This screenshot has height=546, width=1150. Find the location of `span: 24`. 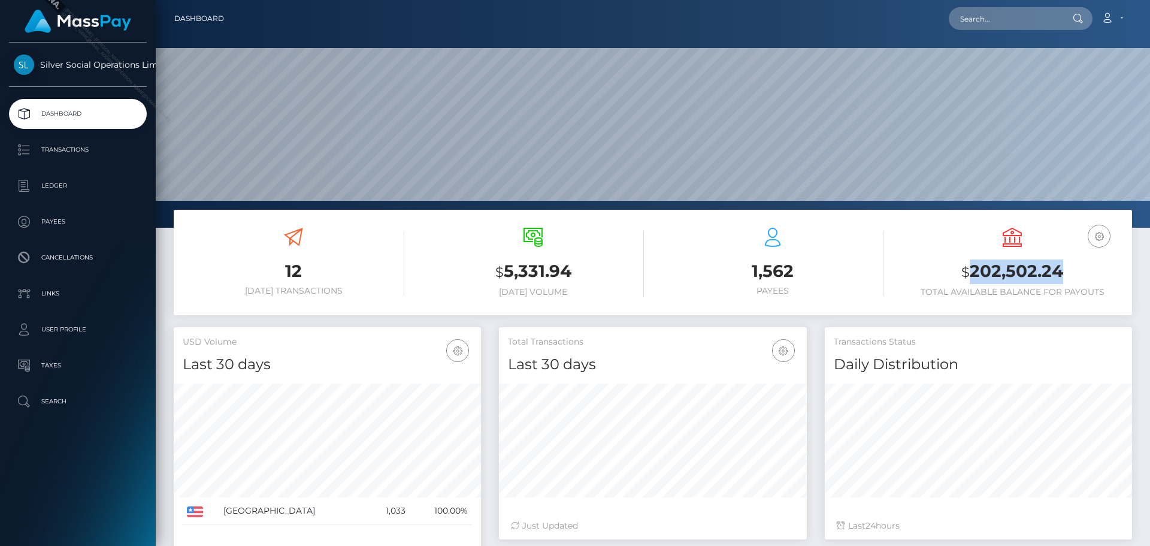

span: 24 is located at coordinates (870, 525).